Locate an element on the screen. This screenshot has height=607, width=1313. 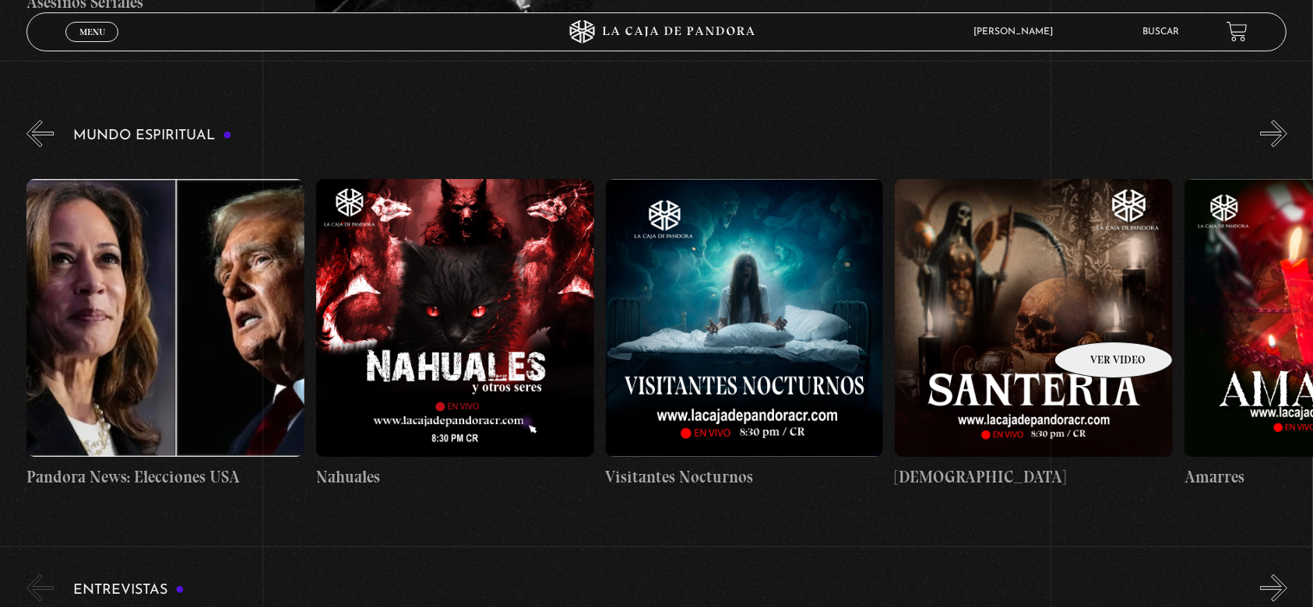
h3: Entrevistas is located at coordinates (128, 590).